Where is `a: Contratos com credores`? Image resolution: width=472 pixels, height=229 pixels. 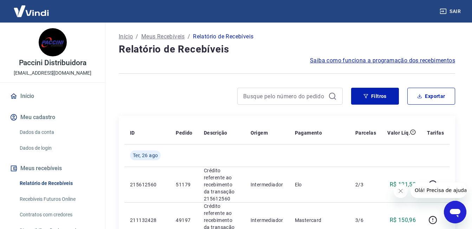 a: Contratos com credores is located at coordinates (57, 214).